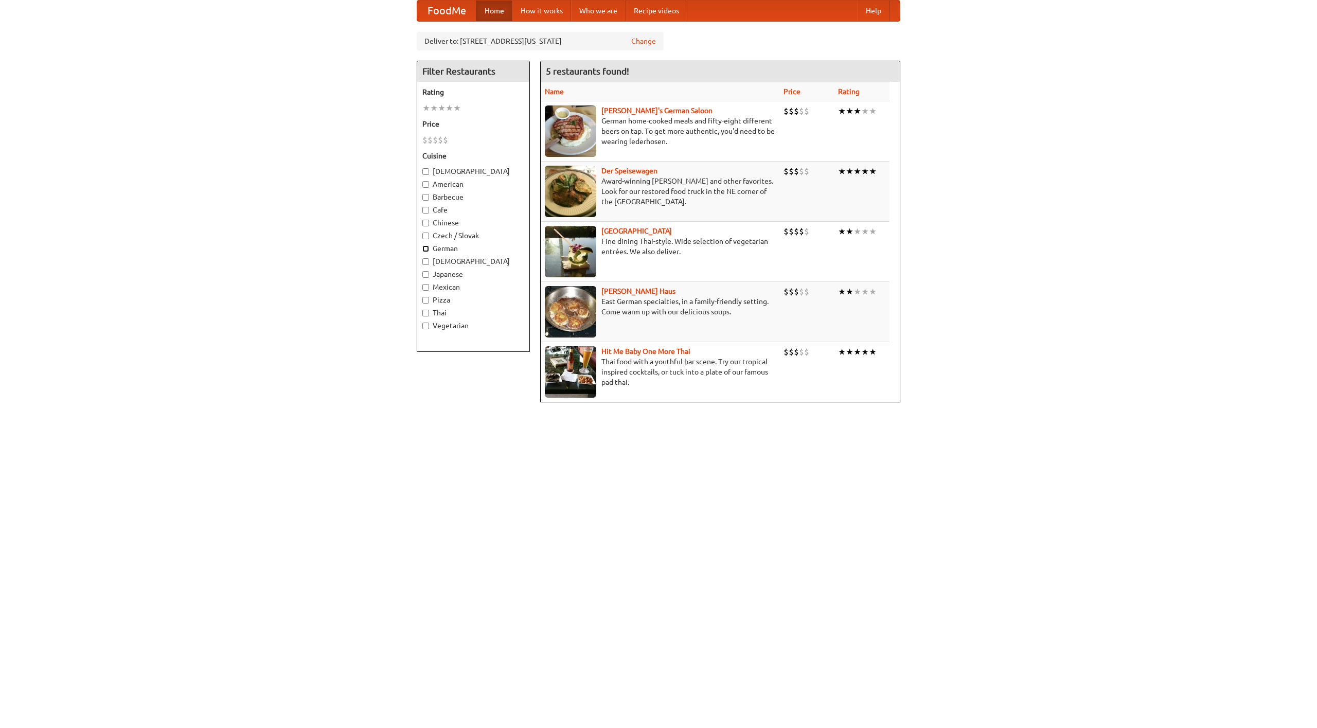 This screenshot has width=1317, height=728. What do you see at coordinates (425, 313) in the screenshot?
I see `input: Thai` at bounding box center [425, 313].